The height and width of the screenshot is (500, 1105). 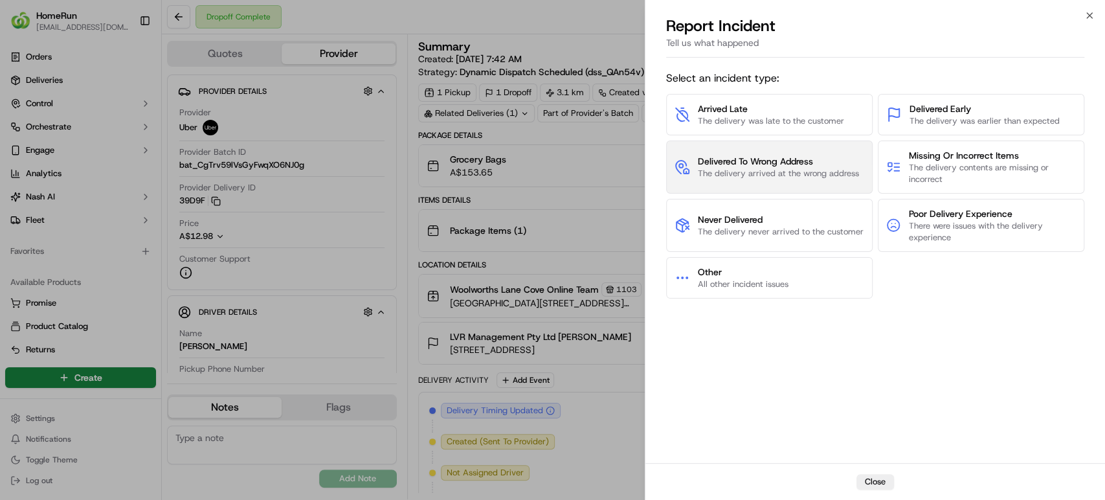 What do you see at coordinates (771, 121) in the screenshot?
I see `span: The delivery was late to the customer` at bounding box center [771, 121].